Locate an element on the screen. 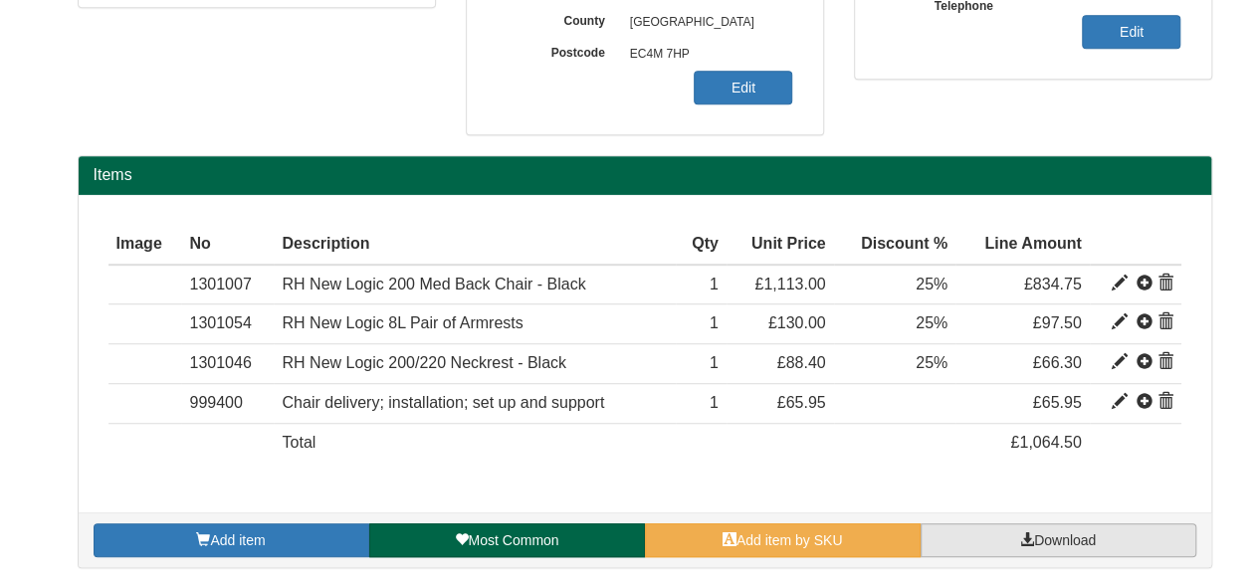 This screenshot has height=582, width=1259. span: £834.75 is located at coordinates (1053, 284).